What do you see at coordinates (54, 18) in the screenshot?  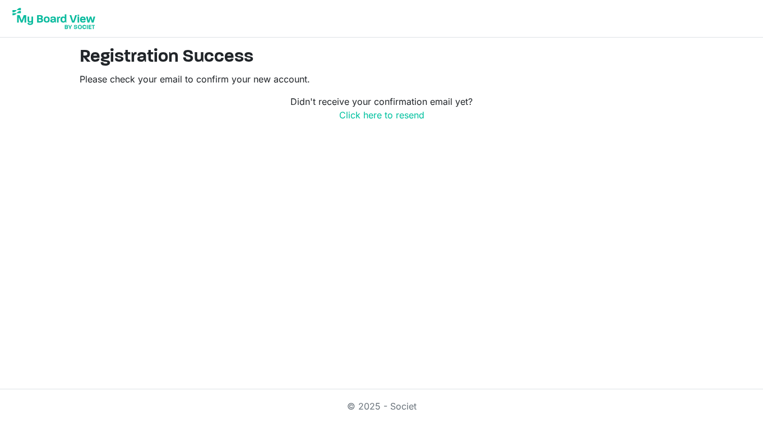 I see `img: My Board View Logo` at bounding box center [54, 18].